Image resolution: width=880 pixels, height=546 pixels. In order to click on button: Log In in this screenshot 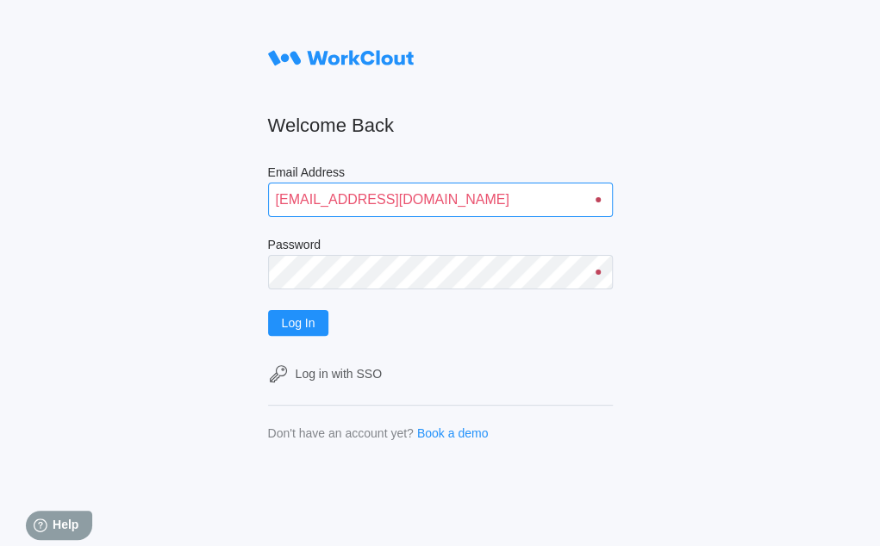, I will do `click(298, 323)`.